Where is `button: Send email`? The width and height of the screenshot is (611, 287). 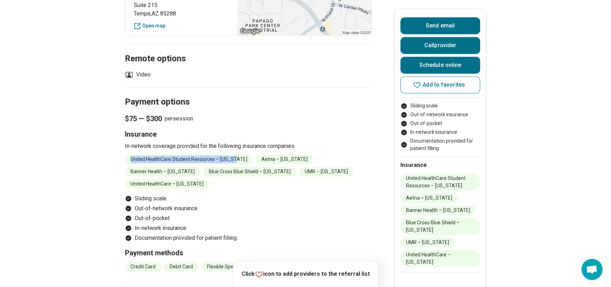 button: Send email is located at coordinates (440, 26).